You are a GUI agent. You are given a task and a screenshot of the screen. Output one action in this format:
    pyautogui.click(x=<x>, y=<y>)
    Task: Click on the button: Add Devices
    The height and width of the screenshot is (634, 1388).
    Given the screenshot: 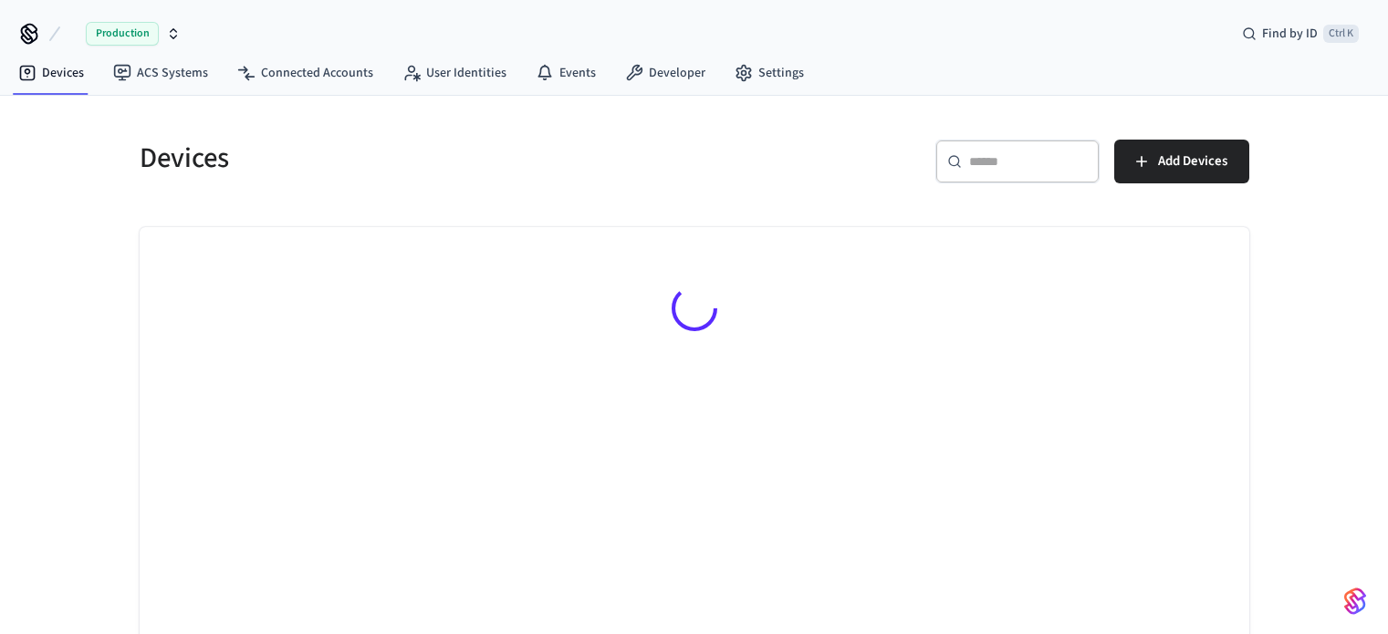 What is the action you would take?
    pyautogui.click(x=1182, y=162)
    